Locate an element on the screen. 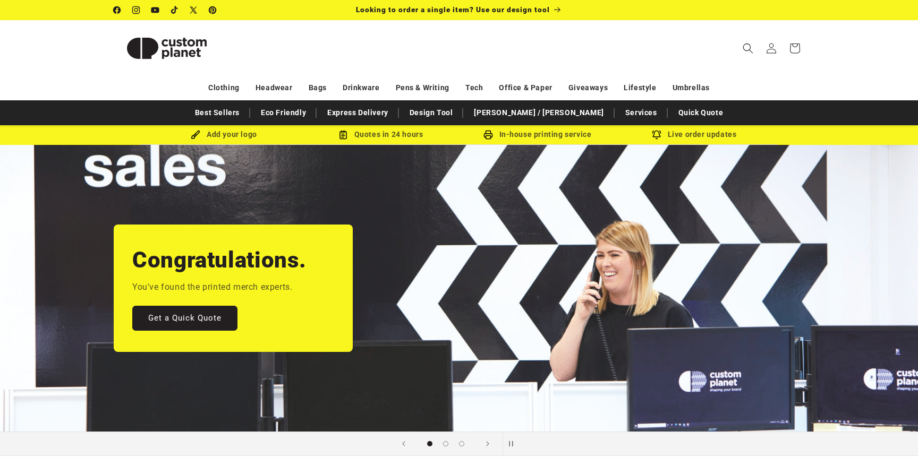 This screenshot has height=466, width=918. a: Clothing is located at coordinates (224, 88).